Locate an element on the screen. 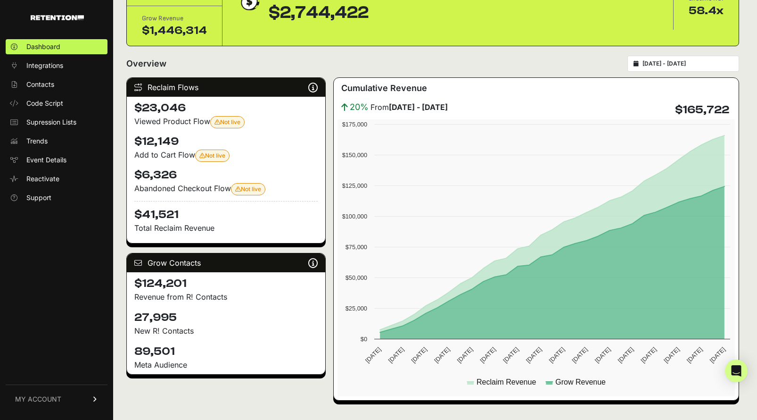  text: $75,000 is located at coordinates (356, 247).